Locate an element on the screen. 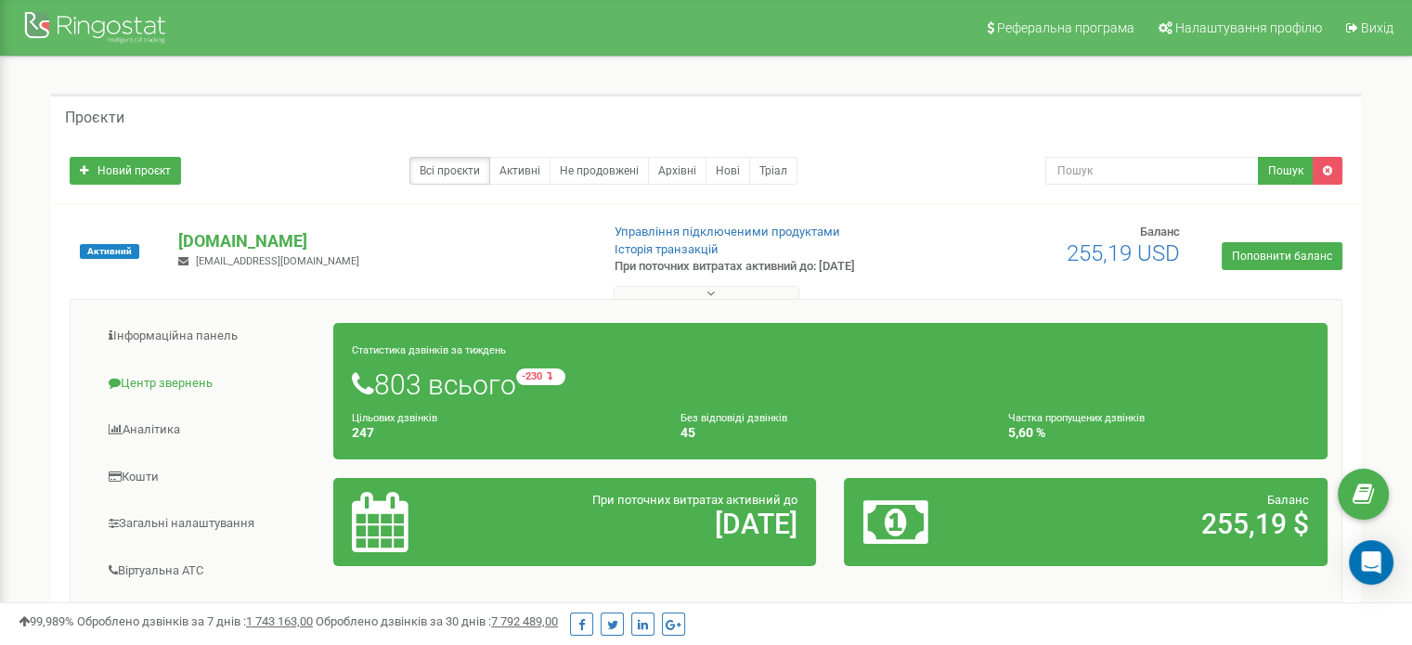  span: Реферальна програма is located at coordinates (1066, 28).